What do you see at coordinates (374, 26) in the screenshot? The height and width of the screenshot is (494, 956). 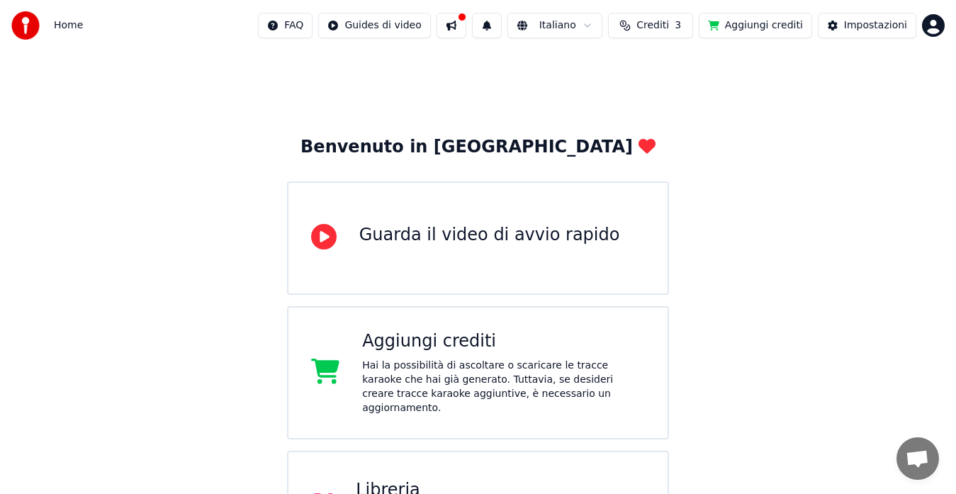 I see `button: Guides di video` at bounding box center [374, 26].